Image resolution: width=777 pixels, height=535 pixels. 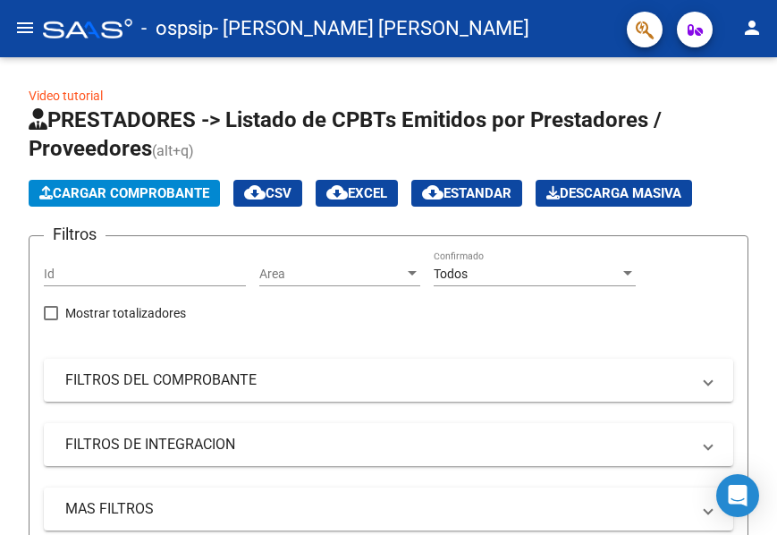 I want to click on button: Descarga Masiva, so click(x=614, y=193).